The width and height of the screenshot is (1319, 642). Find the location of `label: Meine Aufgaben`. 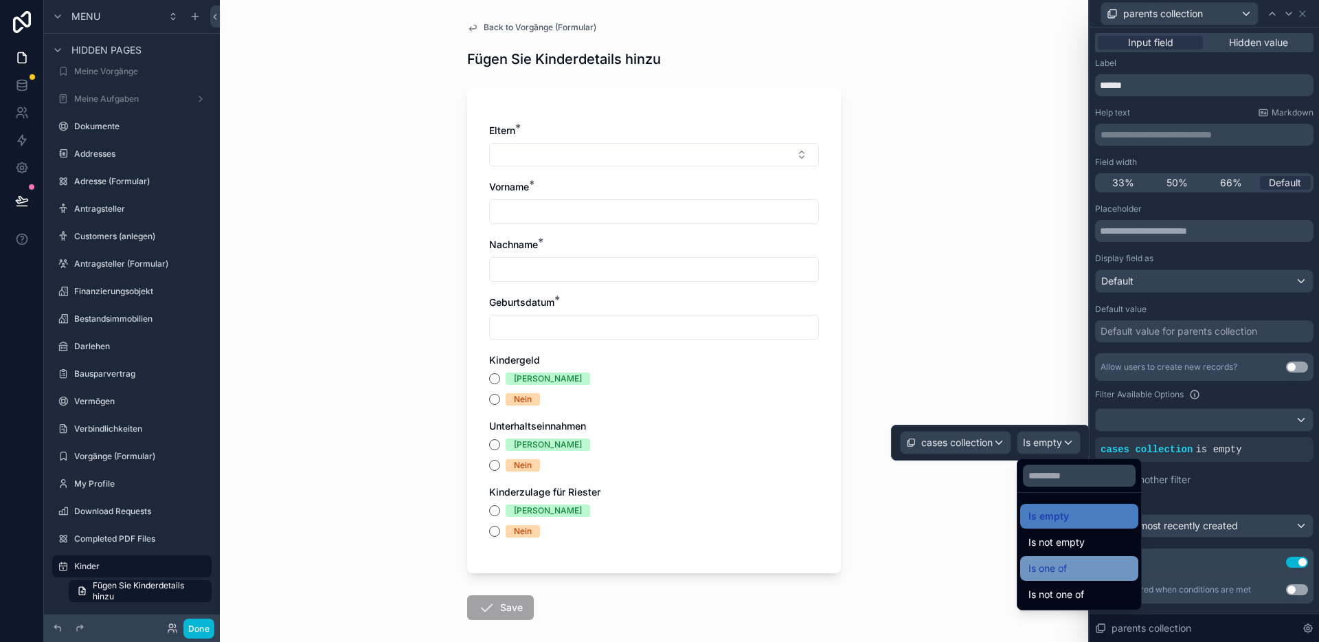

label: Meine Aufgaben is located at coordinates (132, 99).